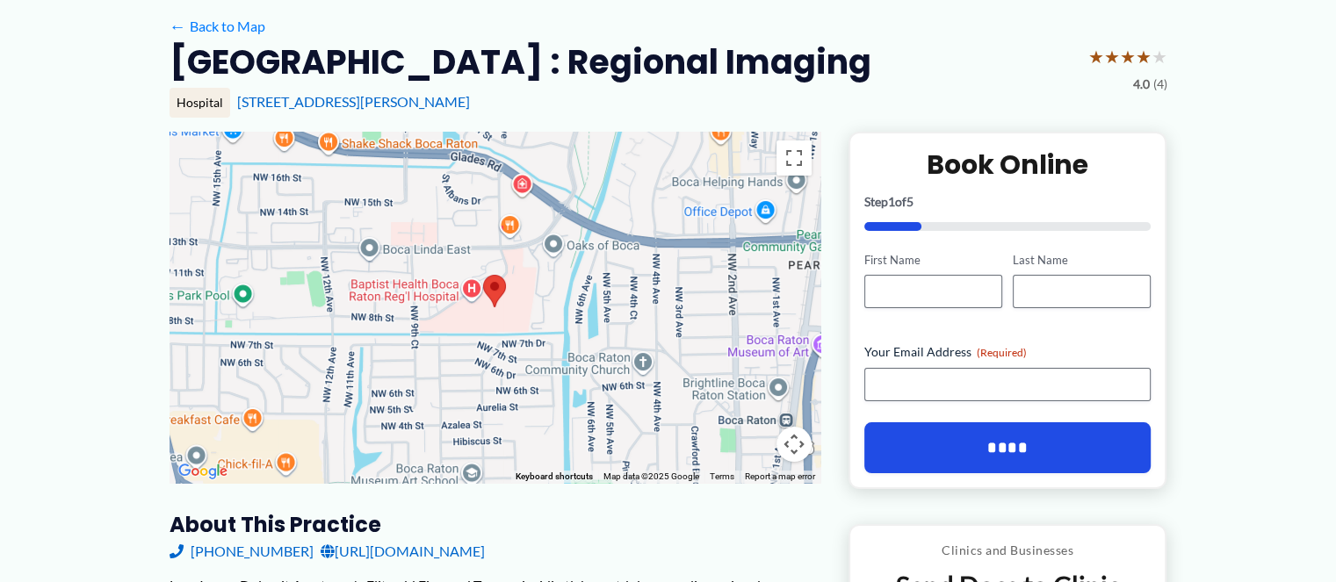 The width and height of the screenshot is (1336, 582). I want to click on button: Map camera controls, so click(794, 444).